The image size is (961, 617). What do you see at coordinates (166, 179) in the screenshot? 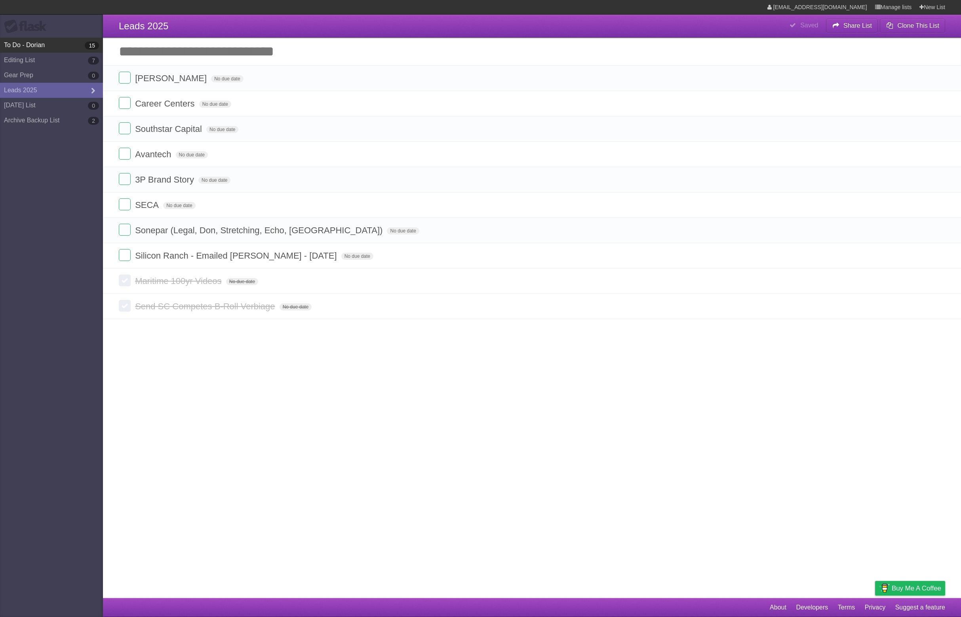
I see `span: 3P Brand Story` at bounding box center [166, 179].